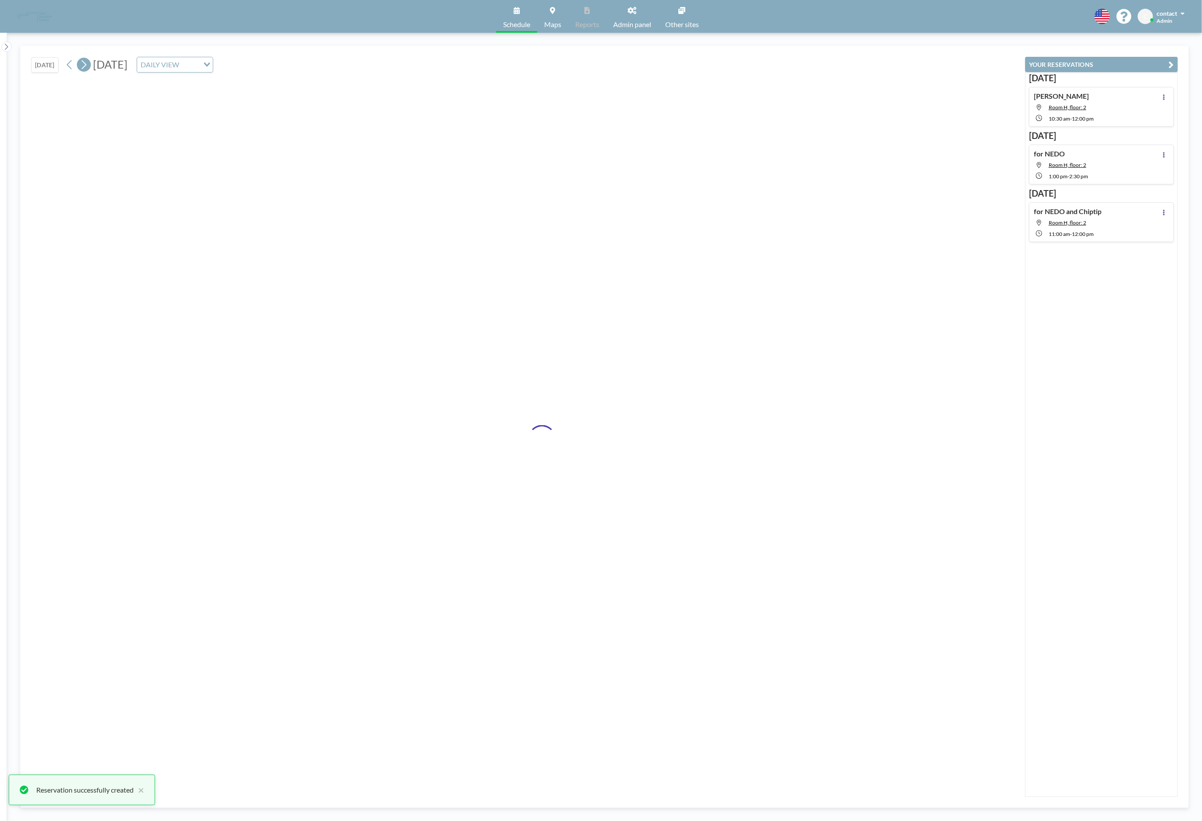 The width and height of the screenshot is (1202, 821). Describe the element at coordinates (1060, 234) in the screenshot. I see `span: 11:00 AM` at that location.